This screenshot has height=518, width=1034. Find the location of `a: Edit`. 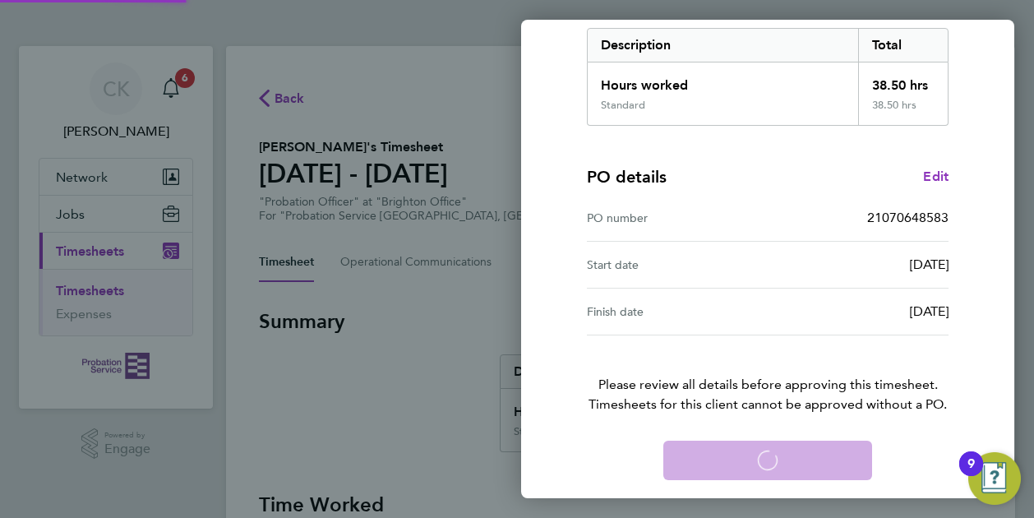

a: Edit is located at coordinates (936, 177).